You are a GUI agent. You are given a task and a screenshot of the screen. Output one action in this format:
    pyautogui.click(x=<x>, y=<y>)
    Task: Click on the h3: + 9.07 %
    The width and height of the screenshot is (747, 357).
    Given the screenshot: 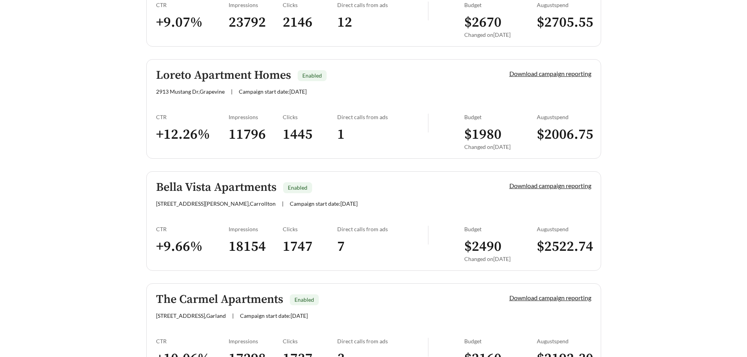 What is the action you would take?
    pyautogui.click(x=192, y=22)
    